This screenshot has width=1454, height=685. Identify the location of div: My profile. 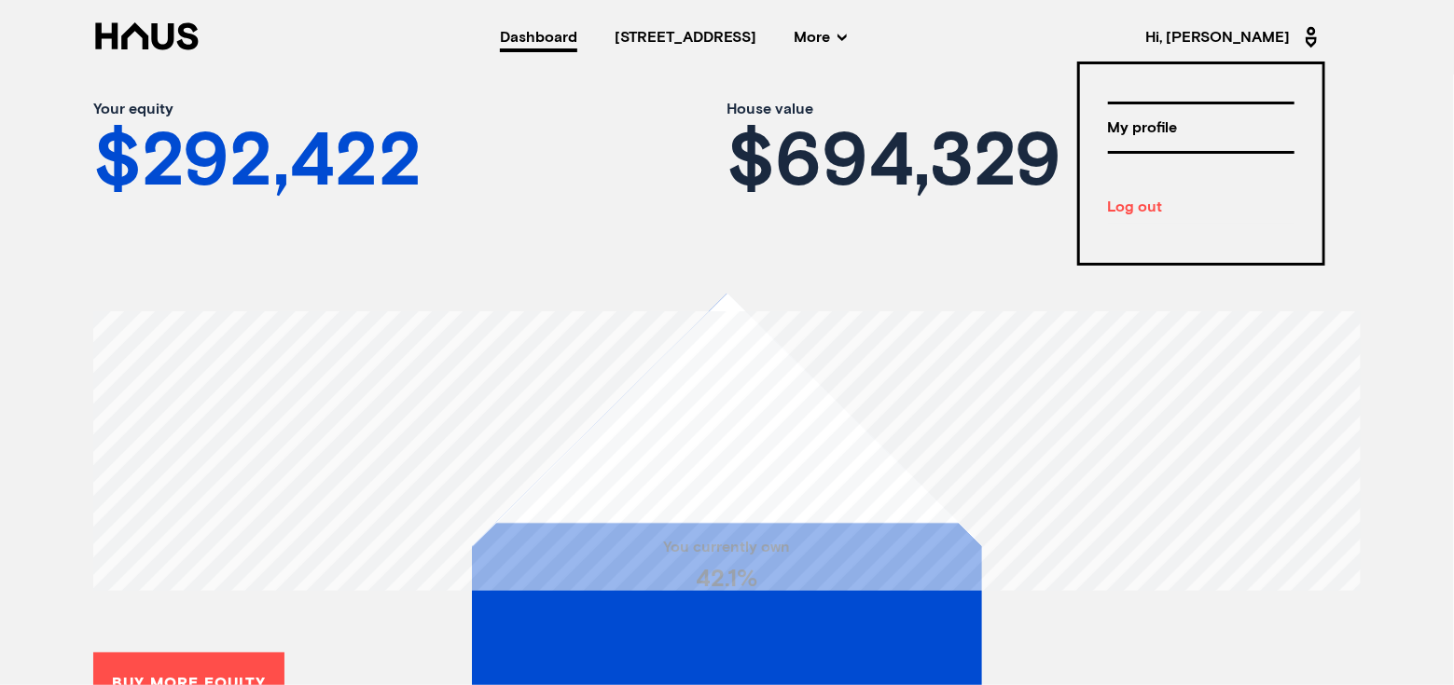
(1201, 128).